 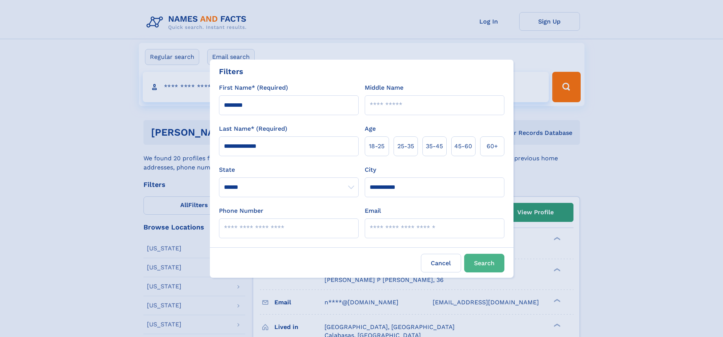 I want to click on button: Search, so click(x=484, y=263).